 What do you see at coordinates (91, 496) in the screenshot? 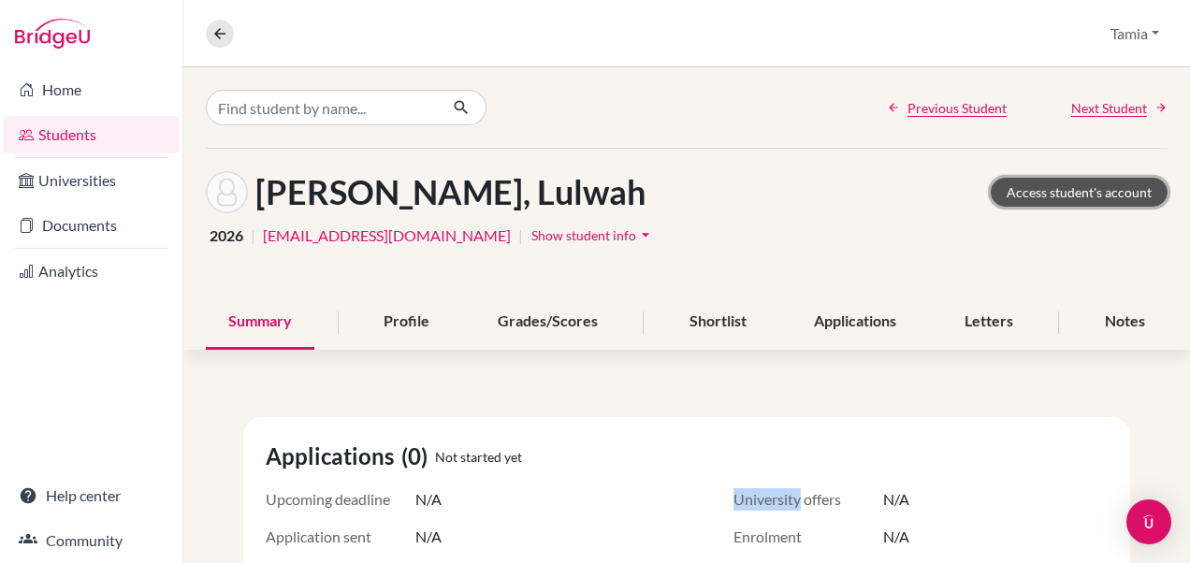
I see `a: Help center` at bounding box center [91, 496].